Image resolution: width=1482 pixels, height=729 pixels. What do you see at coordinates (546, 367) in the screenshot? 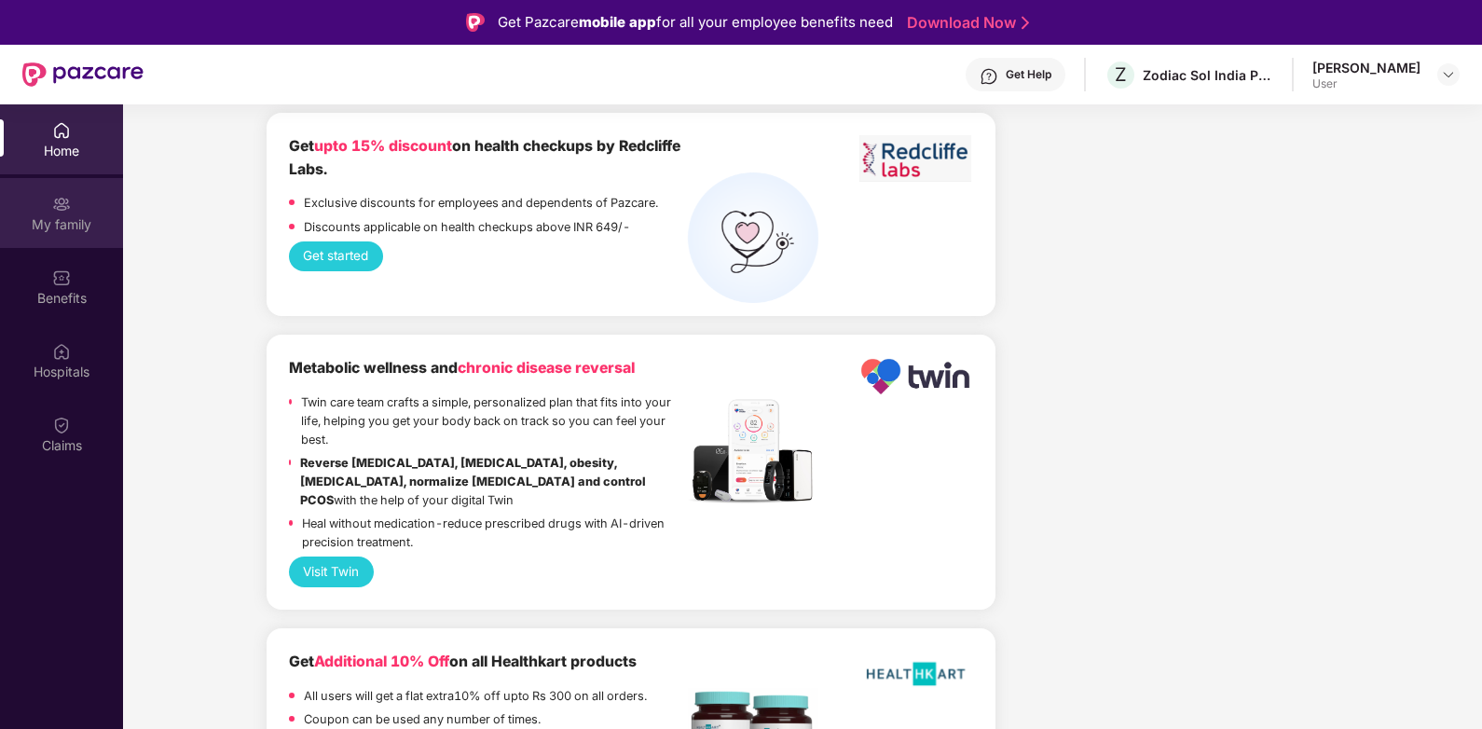
I see `span: chronic disease reversal` at bounding box center [546, 367].